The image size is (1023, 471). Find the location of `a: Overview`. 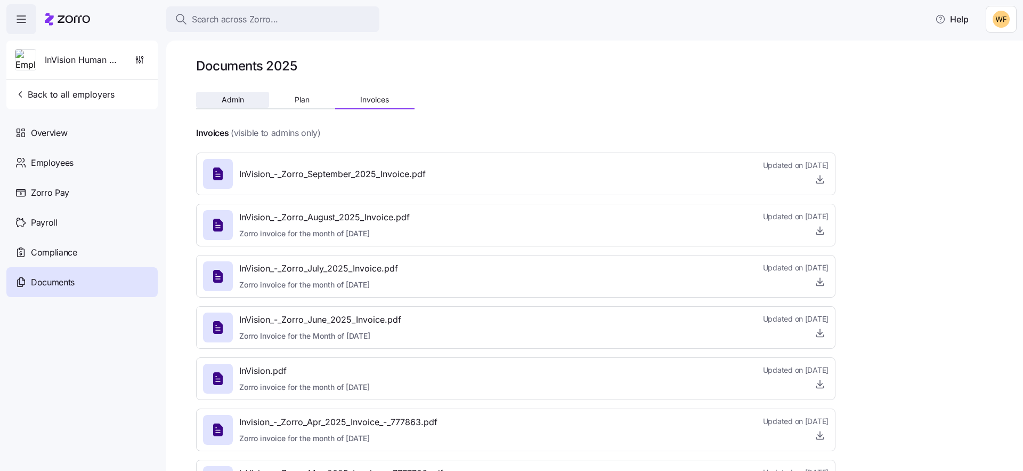

a: Overview is located at coordinates (82, 133).